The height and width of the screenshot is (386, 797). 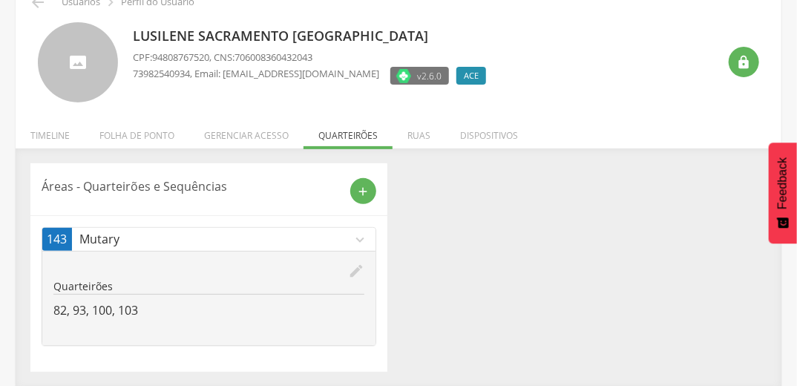 I want to click on span: 73982540934, so click(x=161, y=73).